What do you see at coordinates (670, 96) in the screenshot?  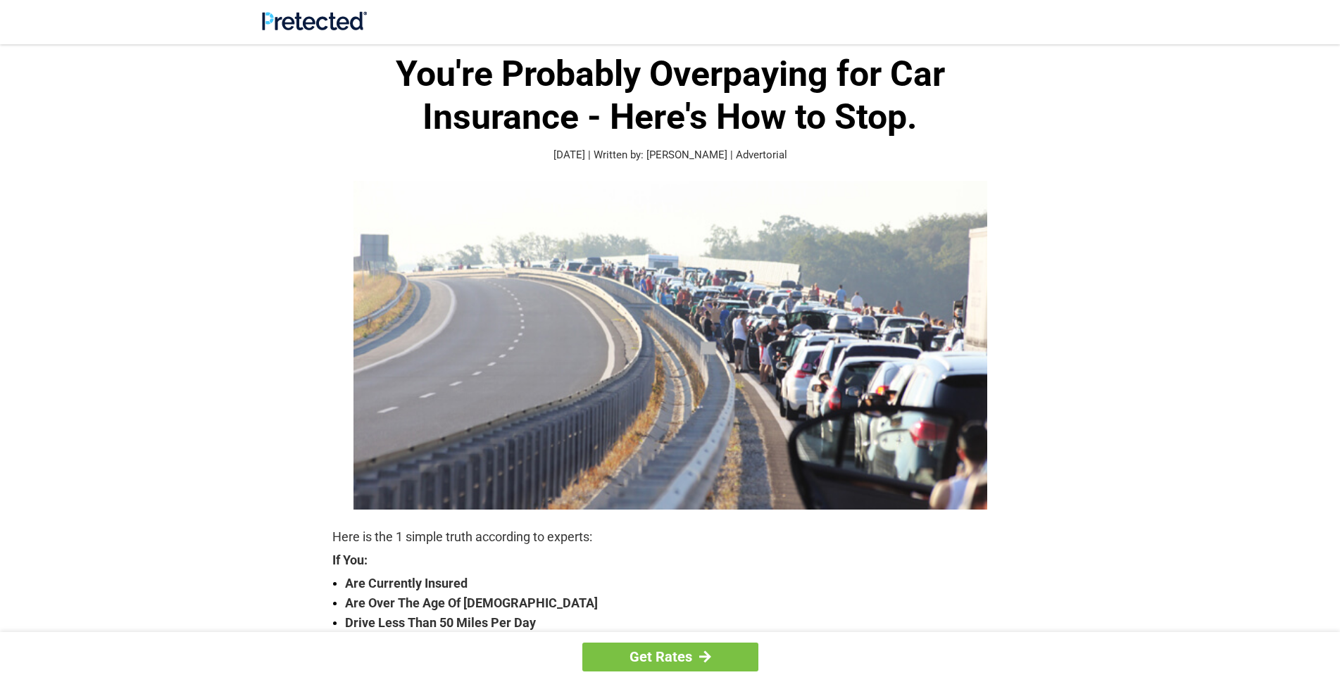 I see `h1: You're Probably Overpaying for Car Insurance - Here's How to Stop.` at bounding box center [670, 96].